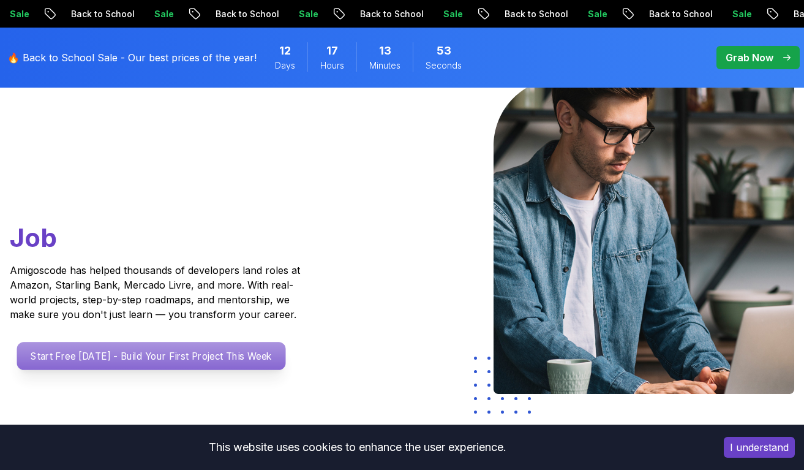 The width and height of the screenshot is (804, 470). Describe the element at coordinates (167, 167) in the screenshot. I see `h1: Go From Learning to Hired: Master Java, Spring Boot & Cloud Skills That Get You the` at that location.